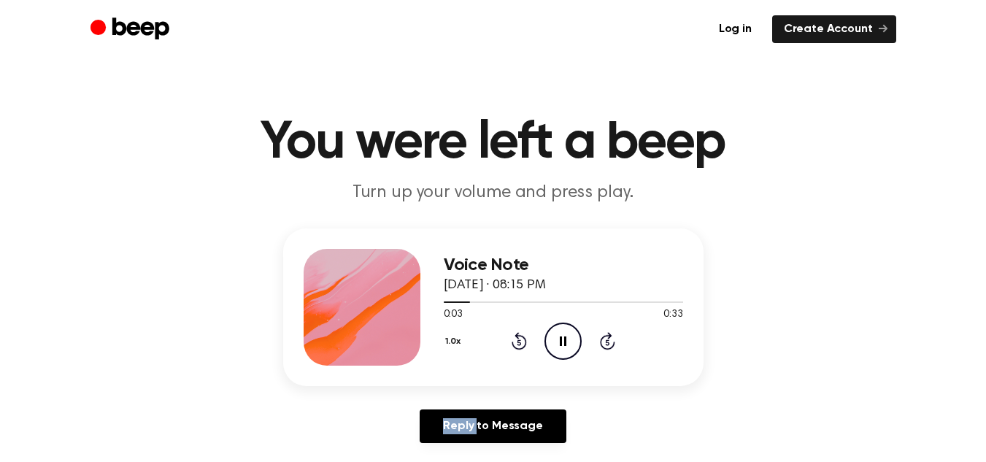 This screenshot has height=462, width=986. Describe the element at coordinates (493, 143) in the screenshot. I see `h1: You were left a beep` at that location.